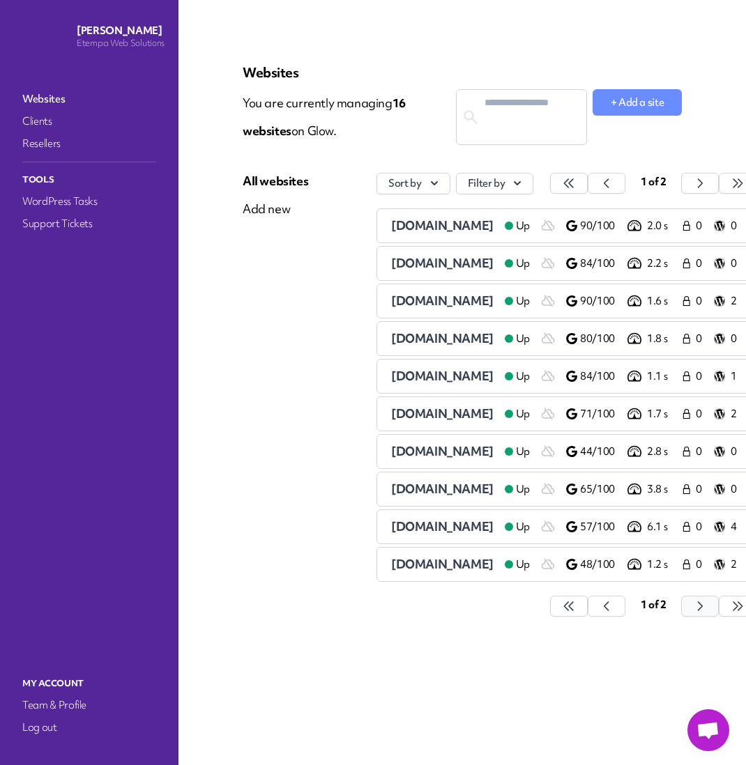 Image resolution: width=746 pixels, height=765 pixels. I want to click on p: 4, so click(736, 527).